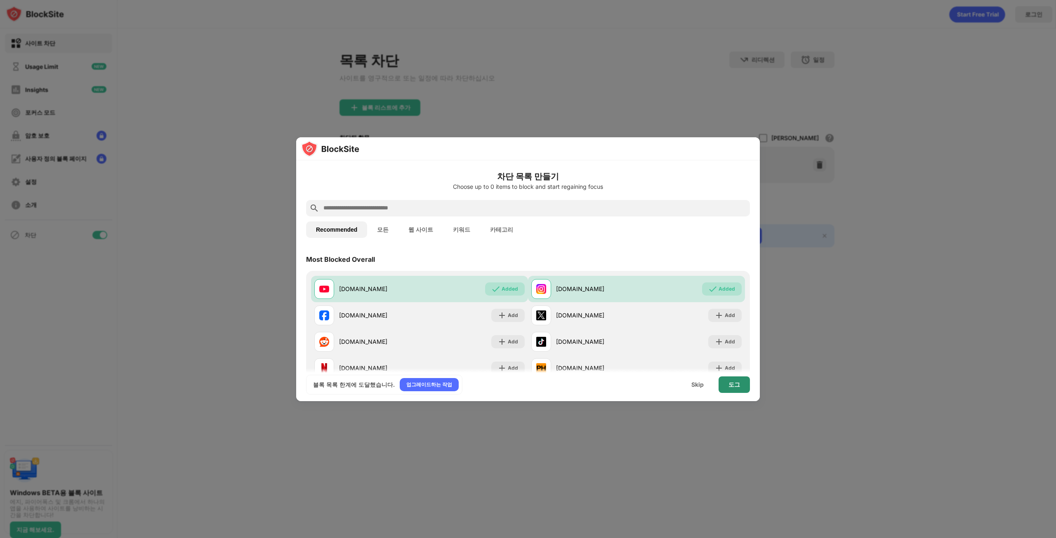  Describe the element at coordinates (354, 385) in the screenshot. I see `div: 블록 목록 한계에 도달했습니다.` at that location.